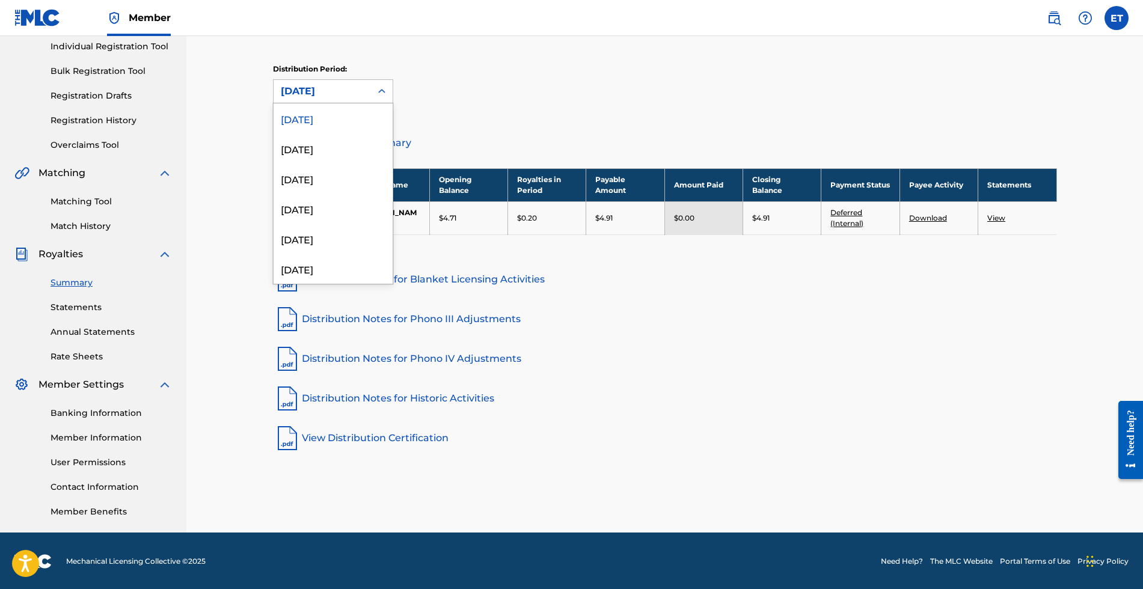 The image size is (1143, 589). What do you see at coordinates (333, 69) in the screenshot?
I see `p: Distribution Period:` at bounding box center [333, 69].